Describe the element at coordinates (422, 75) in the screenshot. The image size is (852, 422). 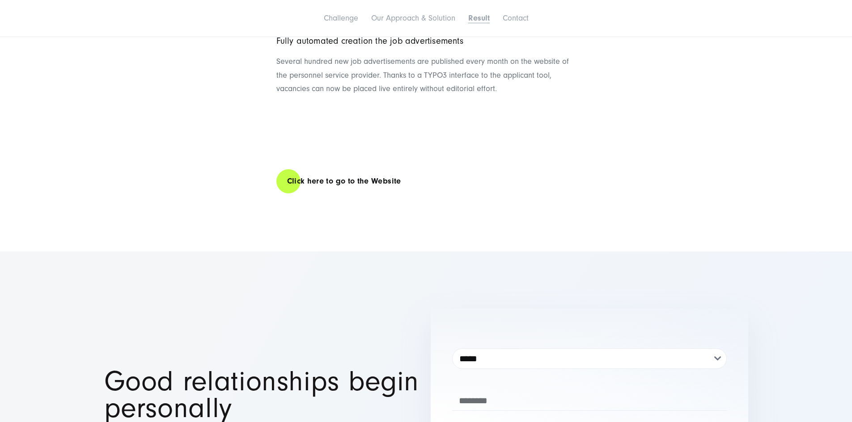
I see `span: Several hundred new job advertisements are published every month on the website of the personnel ...` at that location.